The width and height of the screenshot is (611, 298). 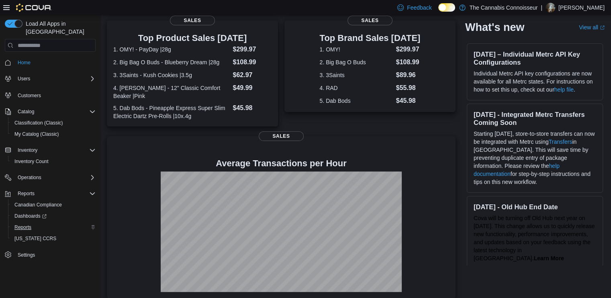 I want to click on a: Customers, so click(x=29, y=96).